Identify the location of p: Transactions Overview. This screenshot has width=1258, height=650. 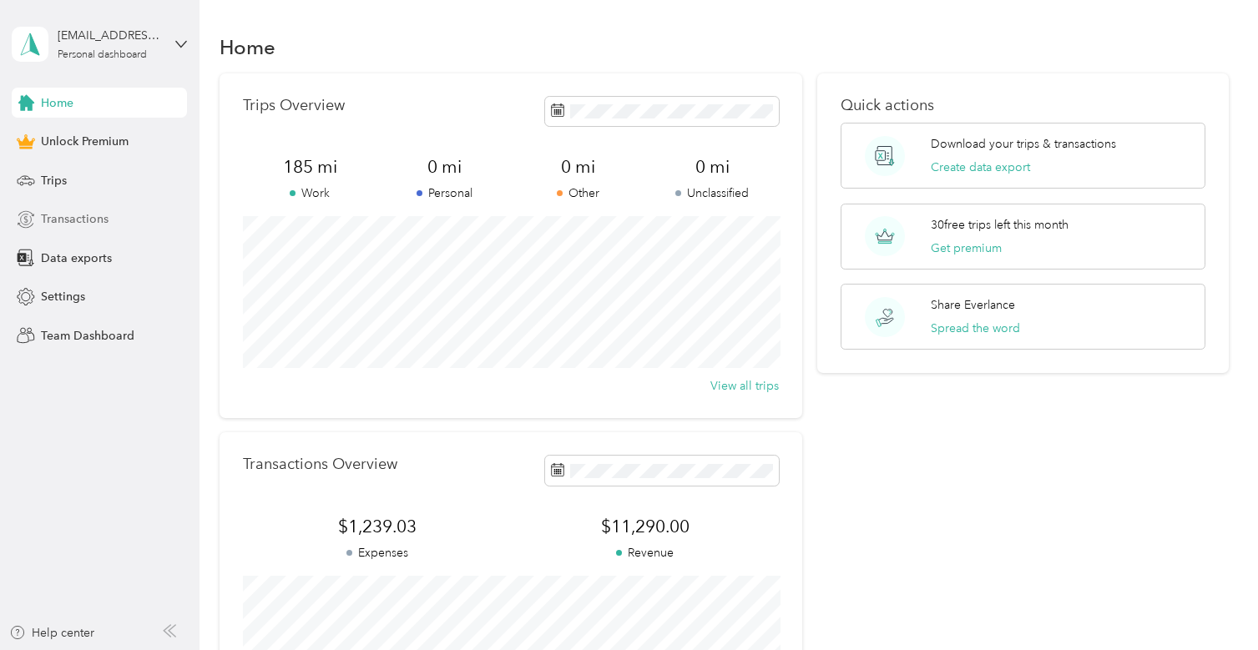
(320, 464).